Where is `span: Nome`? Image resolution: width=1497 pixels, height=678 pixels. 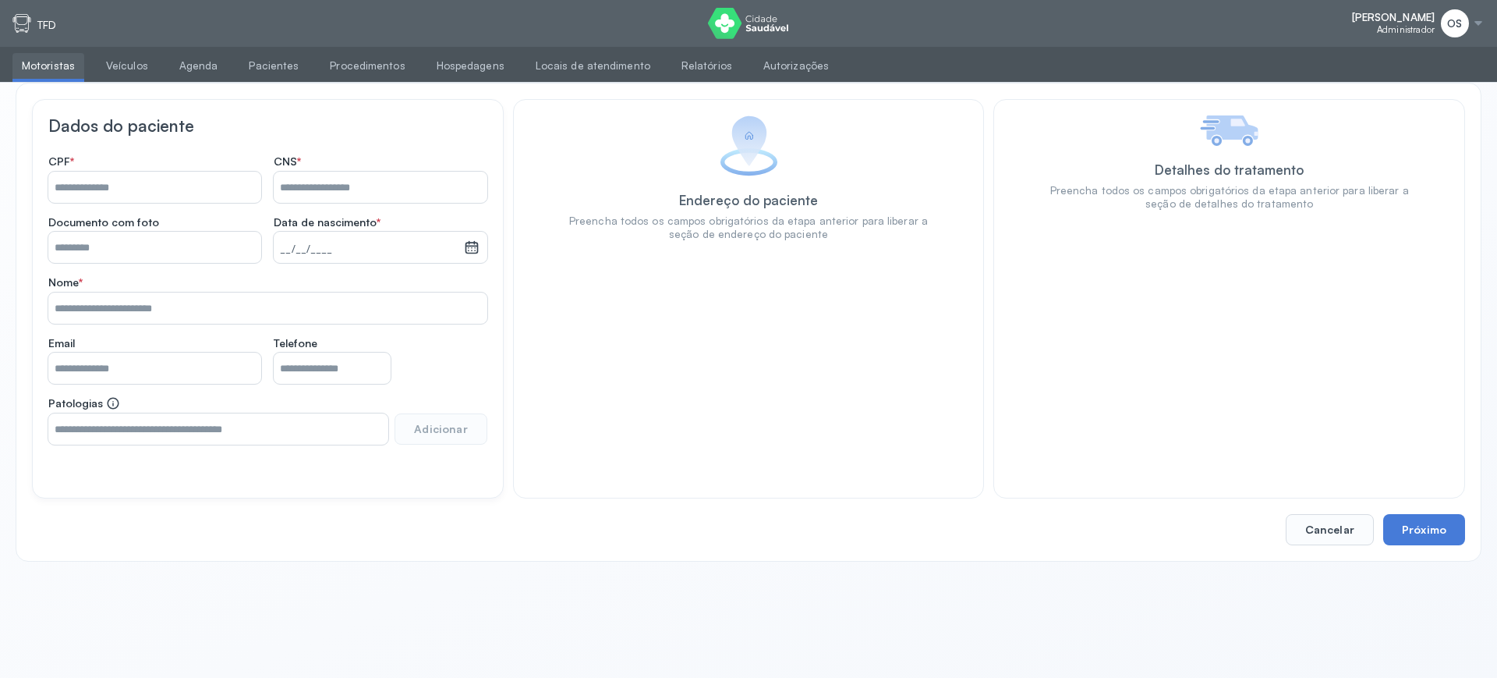 span: Nome is located at coordinates (66, 282).